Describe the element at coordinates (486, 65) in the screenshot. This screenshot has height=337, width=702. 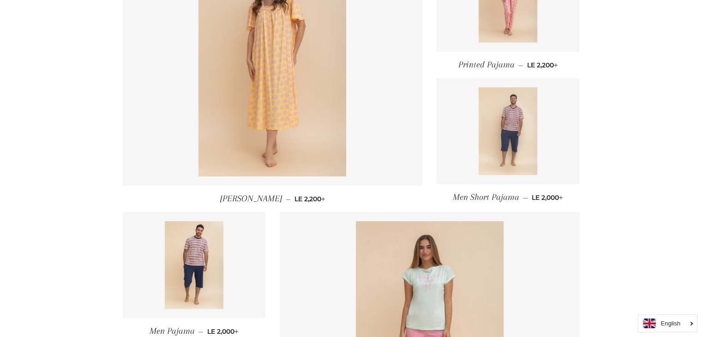
I see `span: Printed Pajama` at that location.